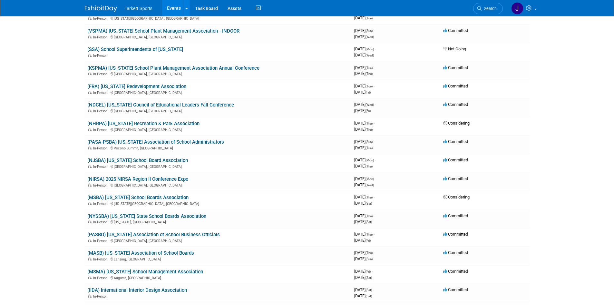  I want to click on span: Considering, so click(456, 123).